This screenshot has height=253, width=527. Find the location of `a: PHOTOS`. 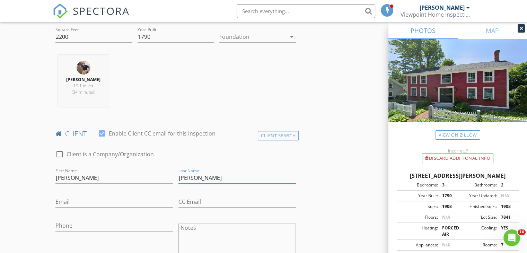

a: PHOTOS is located at coordinates (423, 31).